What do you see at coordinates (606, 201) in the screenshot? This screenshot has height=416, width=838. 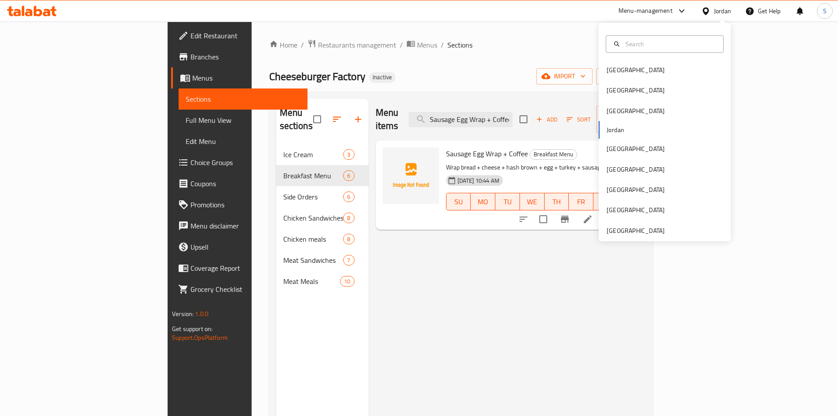 I see `button: SA` at bounding box center [606, 201].